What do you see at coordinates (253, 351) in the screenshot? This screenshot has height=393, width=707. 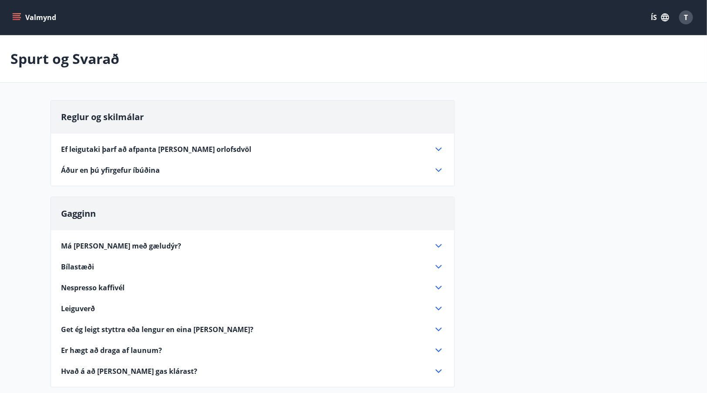 I see `div: Er hægt að draga af launum?` at bounding box center [253, 351].